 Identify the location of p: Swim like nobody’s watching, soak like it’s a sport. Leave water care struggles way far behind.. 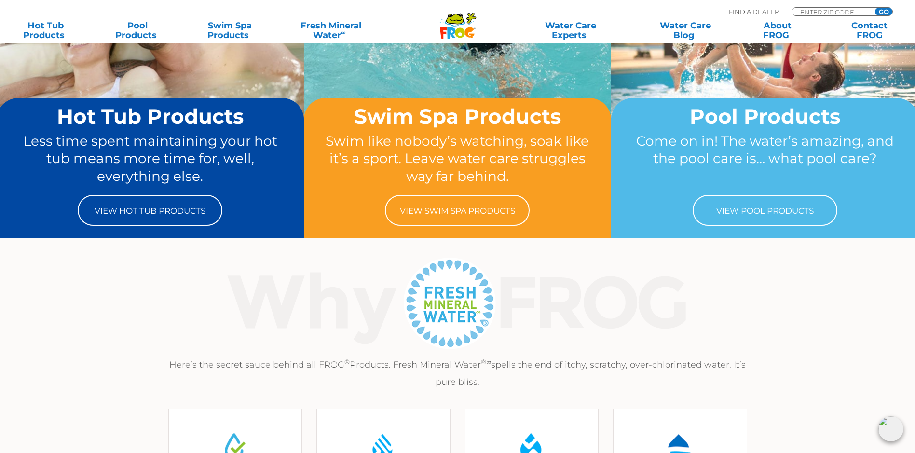
(457, 159).